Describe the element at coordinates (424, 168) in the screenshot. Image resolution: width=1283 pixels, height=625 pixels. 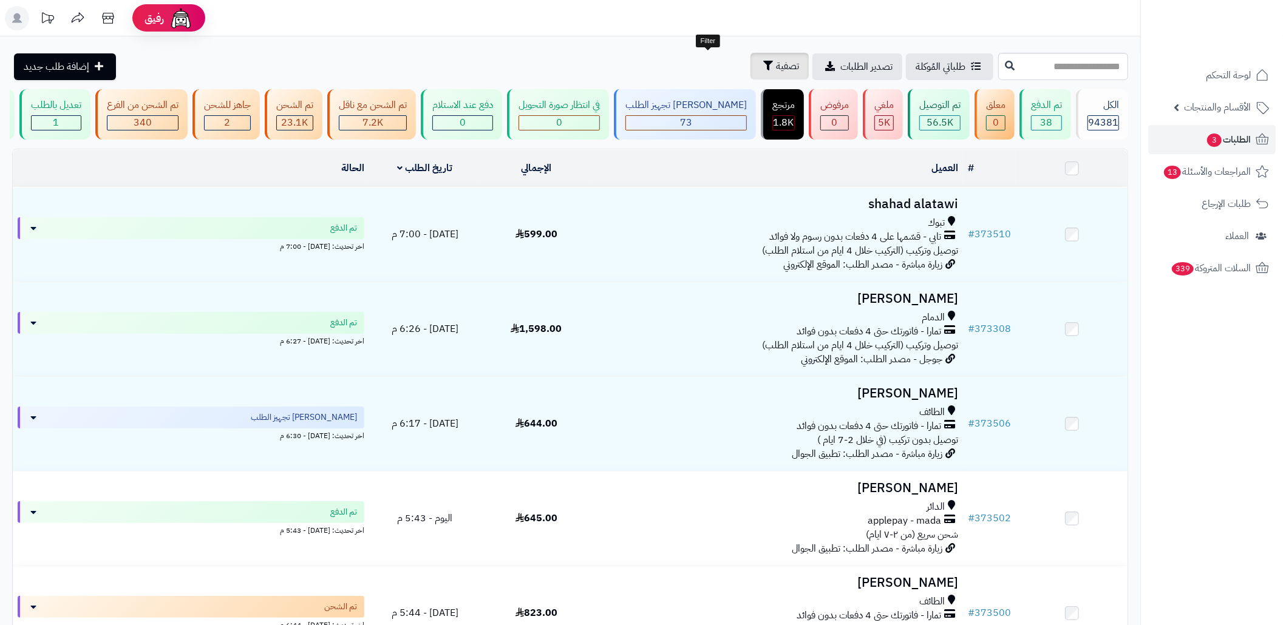
I see `a: تاريخ الطلب` at that location.